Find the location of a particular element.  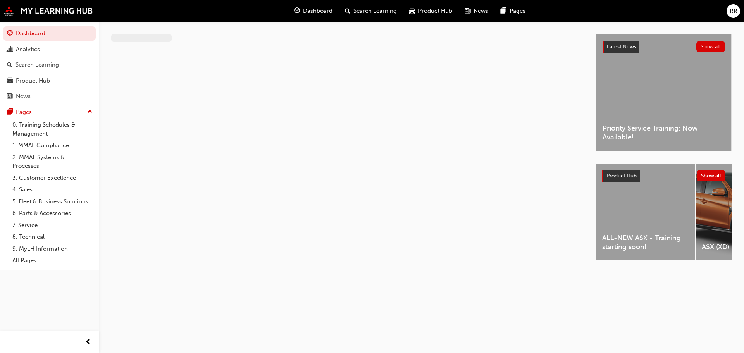

a: 2. MMAL Systems & Processes is located at coordinates (52, 162).